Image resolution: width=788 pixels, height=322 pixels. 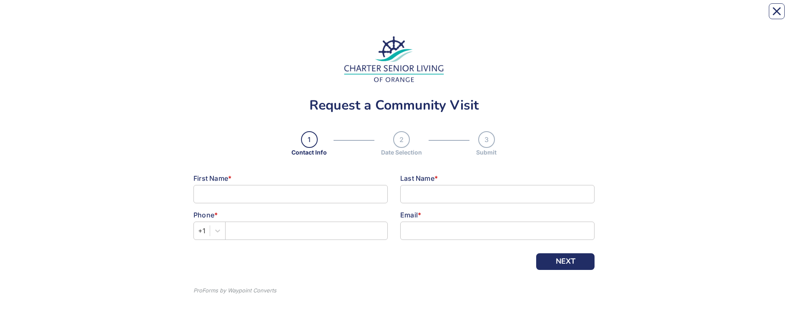 What do you see at coordinates (486, 140) in the screenshot?
I see `div: 3` at bounding box center [486, 140].